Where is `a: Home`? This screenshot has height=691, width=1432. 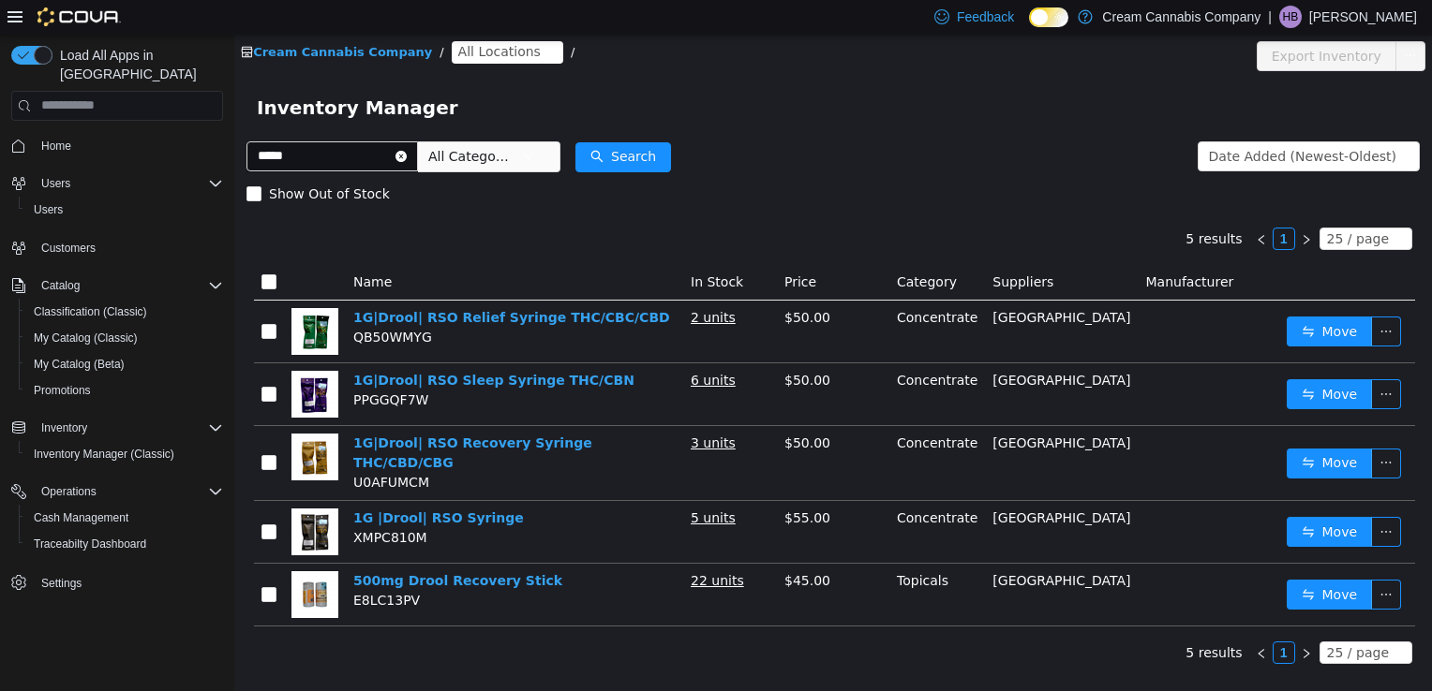 a: Home is located at coordinates (56, 146).